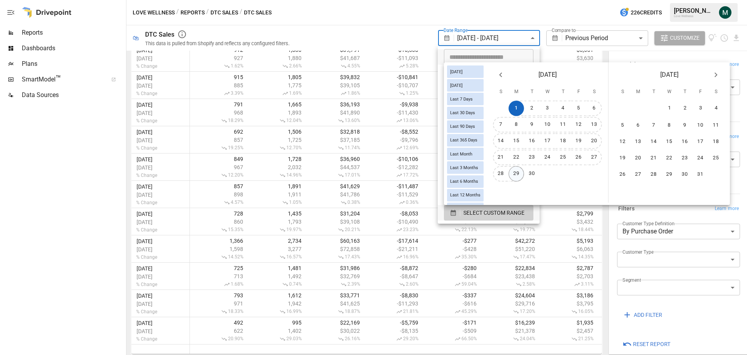 The image size is (747, 355). I want to click on li: Last 6 Months, so click(489, 135).